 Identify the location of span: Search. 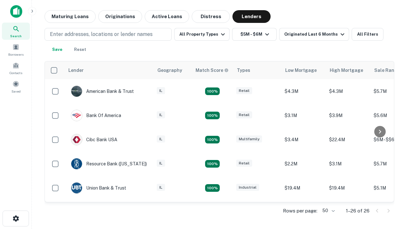
(16, 36).